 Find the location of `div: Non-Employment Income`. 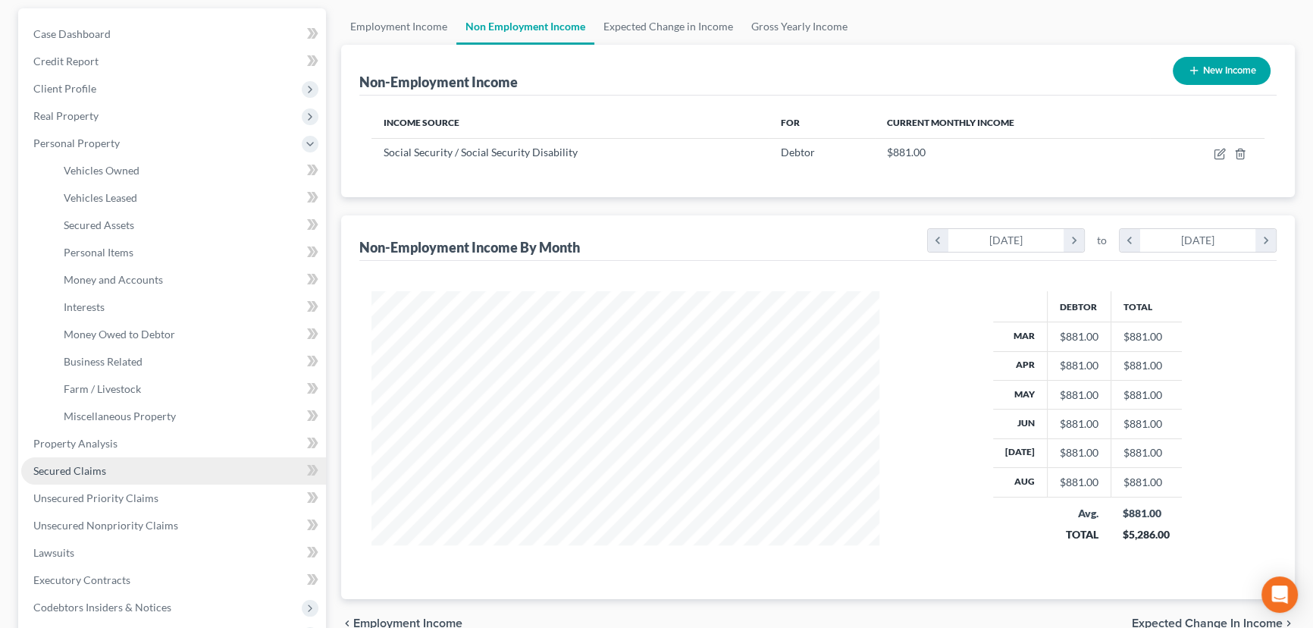

div: Non-Employment Income is located at coordinates (438, 82).